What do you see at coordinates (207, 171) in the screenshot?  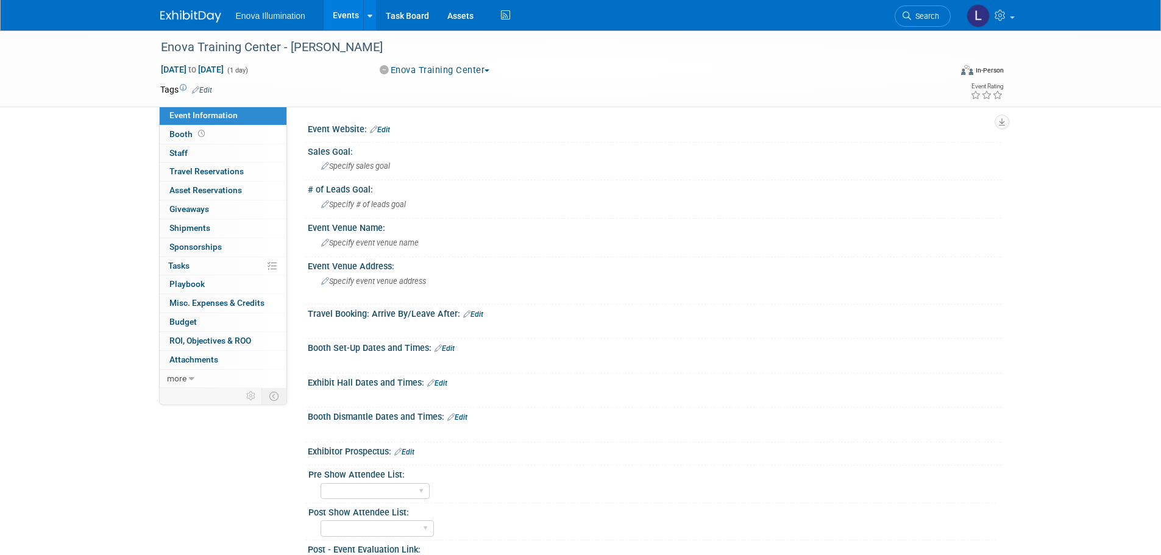 I see `span: Travel Reservations` at bounding box center [207, 171].